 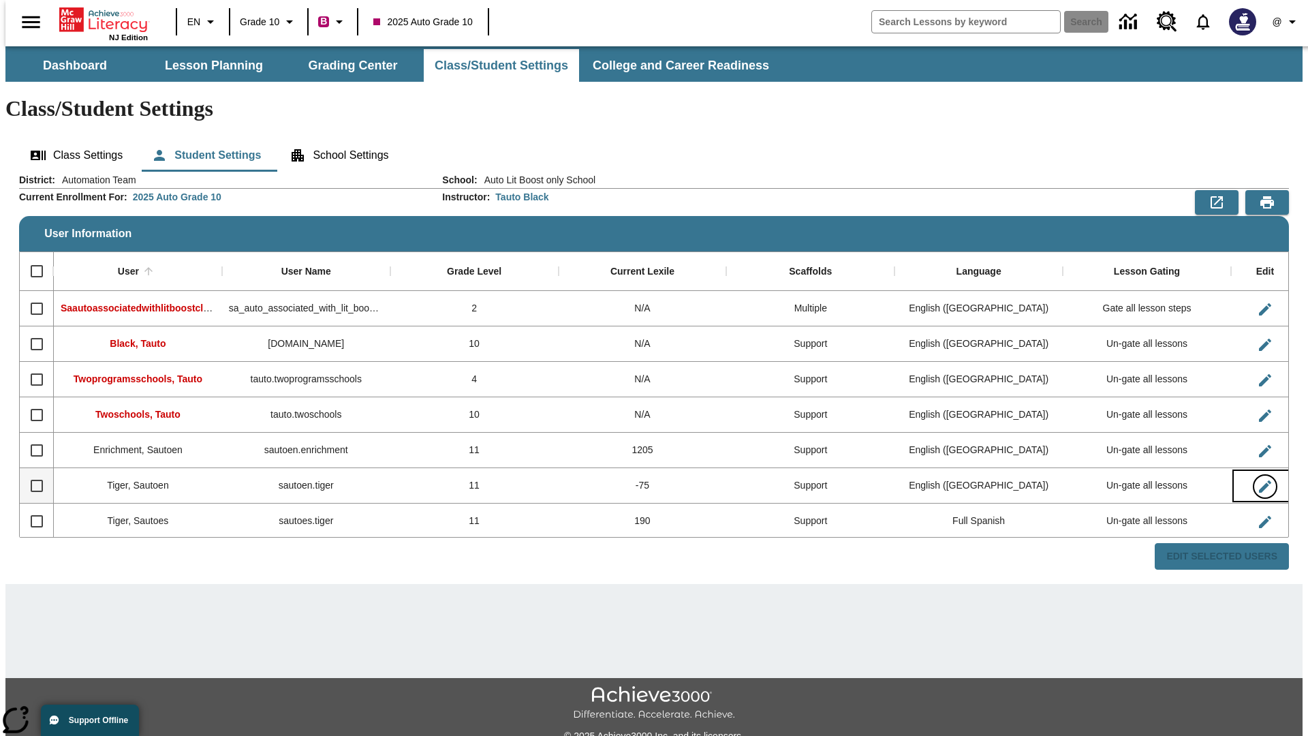 I want to click on div: Edit, so click(x=1265, y=272).